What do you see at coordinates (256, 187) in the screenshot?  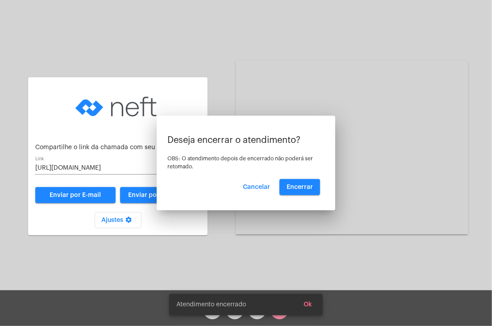 I see `span: Cancelar` at bounding box center [256, 187].